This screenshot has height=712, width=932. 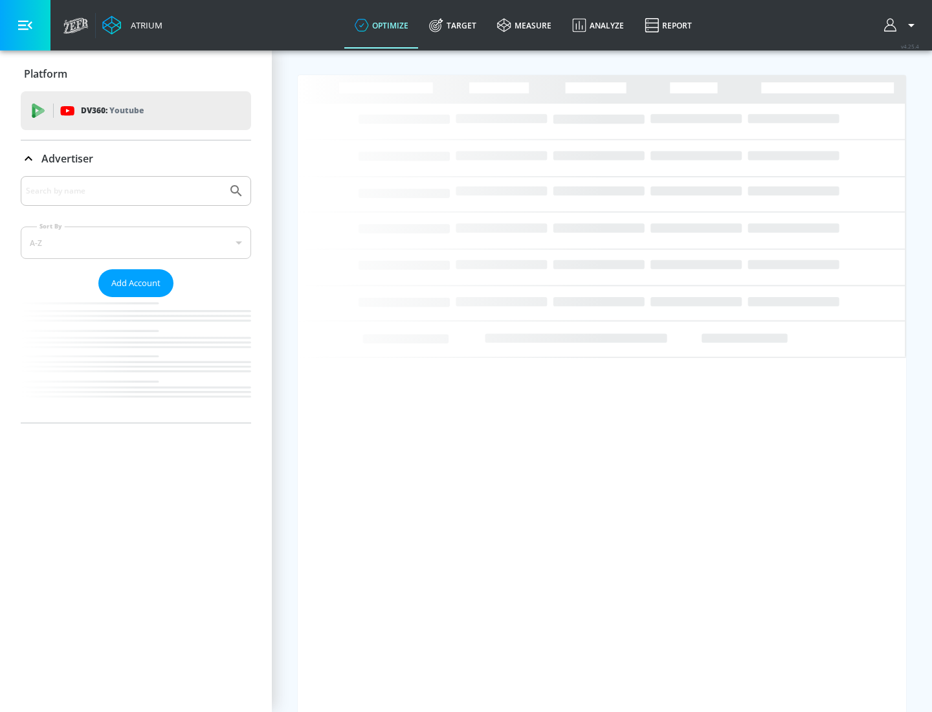 What do you see at coordinates (126, 110) in the screenshot?
I see `p: Youtube` at bounding box center [126, 110].